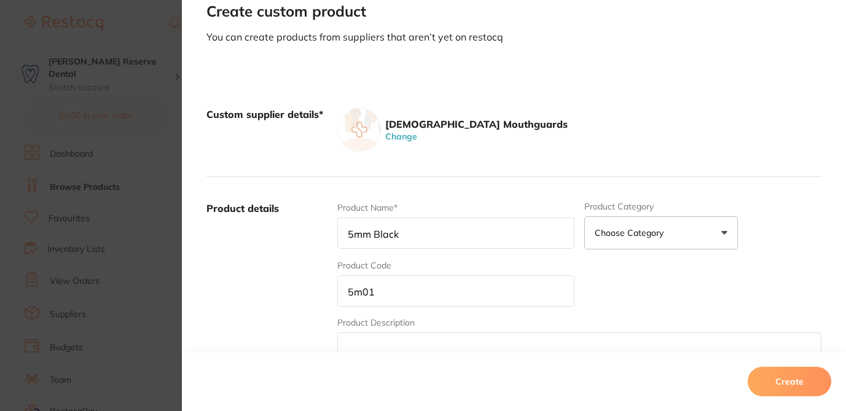 The height and width of the screenshot is (411, 846). I want to click on button: Create, so click(790, 382).